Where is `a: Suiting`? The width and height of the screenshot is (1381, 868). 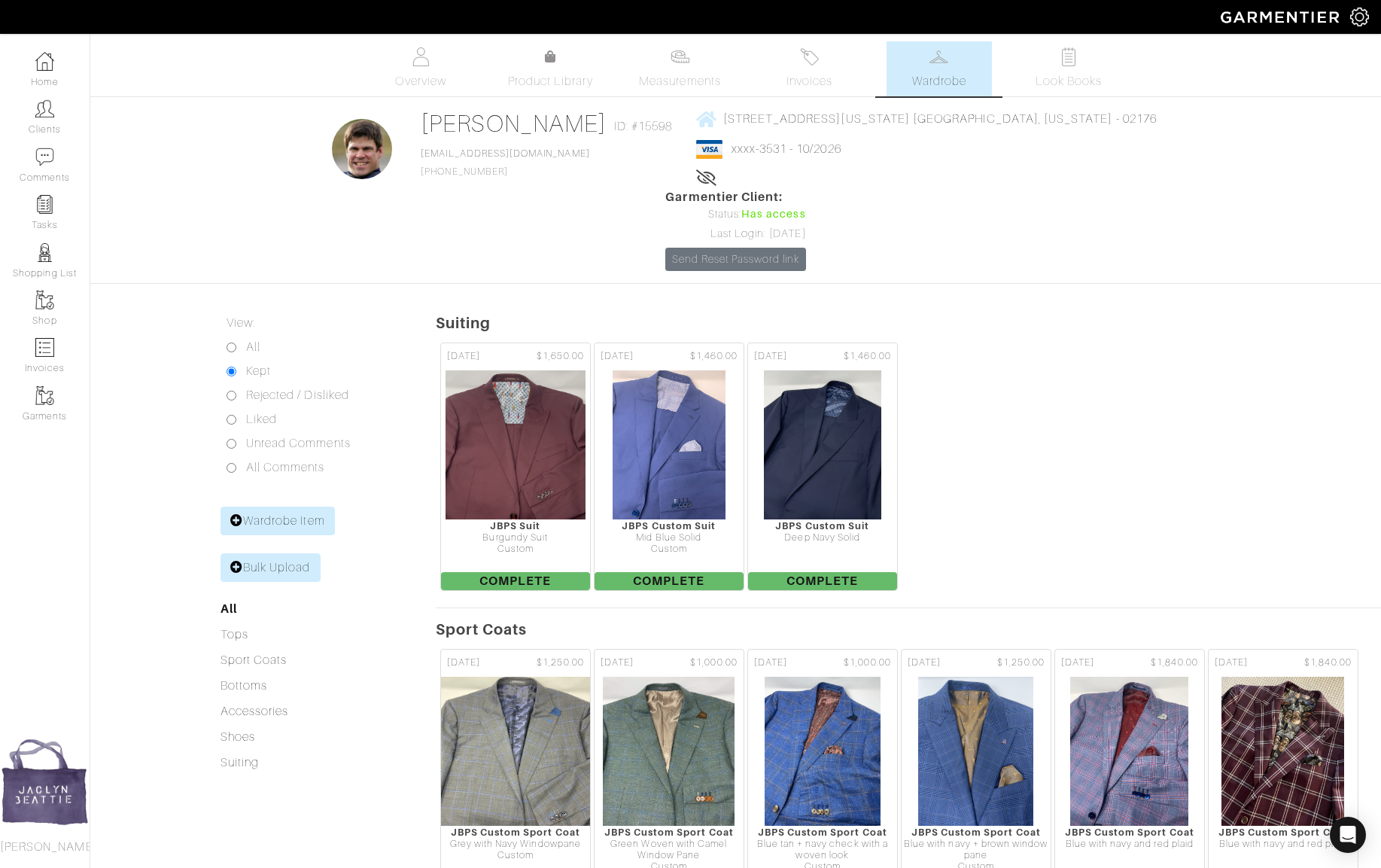 a: Suiting is located at coordinates (239, 762).